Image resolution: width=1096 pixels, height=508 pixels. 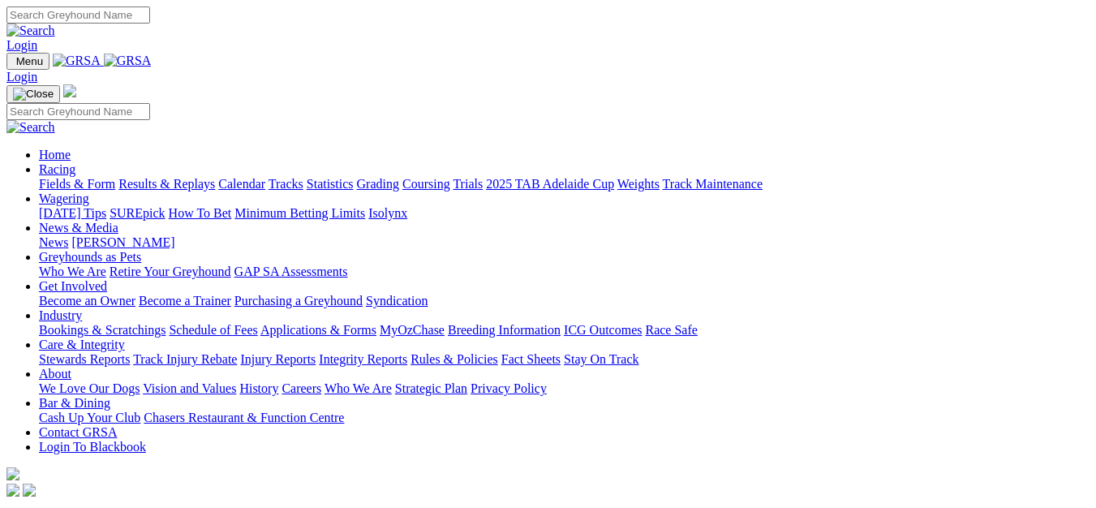 I want to click on a: Wagering, so click(x=64, y=198).